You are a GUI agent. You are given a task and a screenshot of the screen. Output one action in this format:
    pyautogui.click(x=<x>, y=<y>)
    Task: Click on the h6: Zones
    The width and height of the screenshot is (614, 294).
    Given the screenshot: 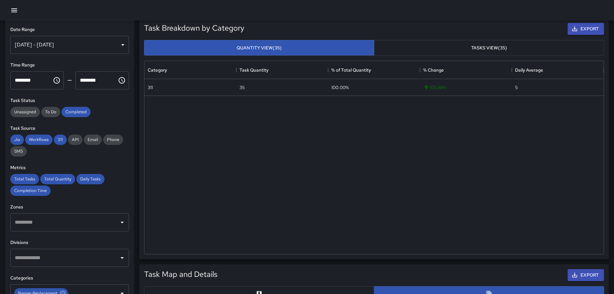 What is the action you would take?
    pyautogui.click(x=70, y=207)
    